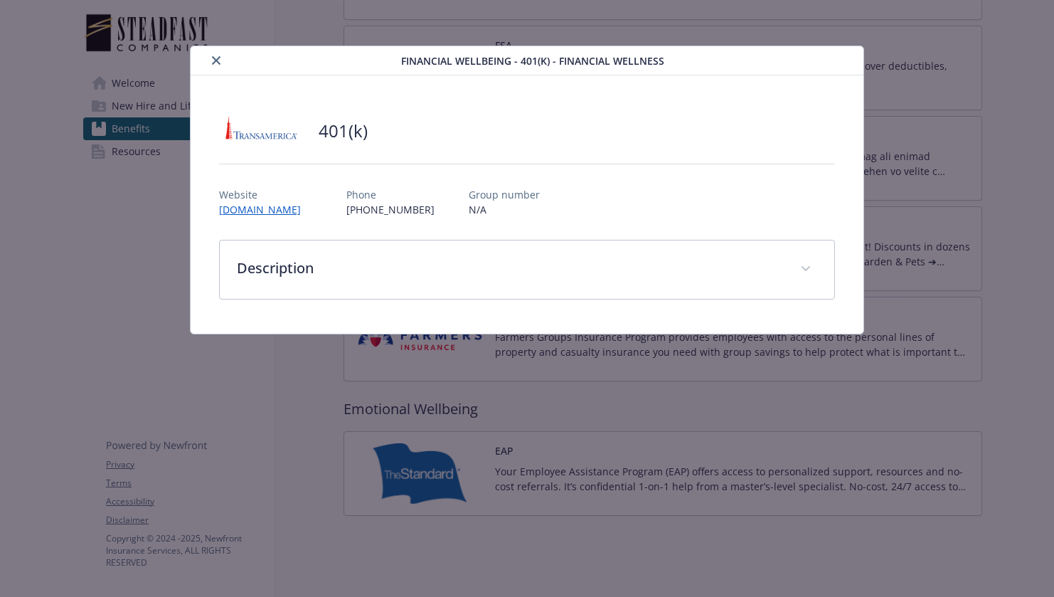 The width and height of the screenshot is (1054, 597). Describe the element at coordinates (216, 60) in the screenshot. I see `button: close` at that location.